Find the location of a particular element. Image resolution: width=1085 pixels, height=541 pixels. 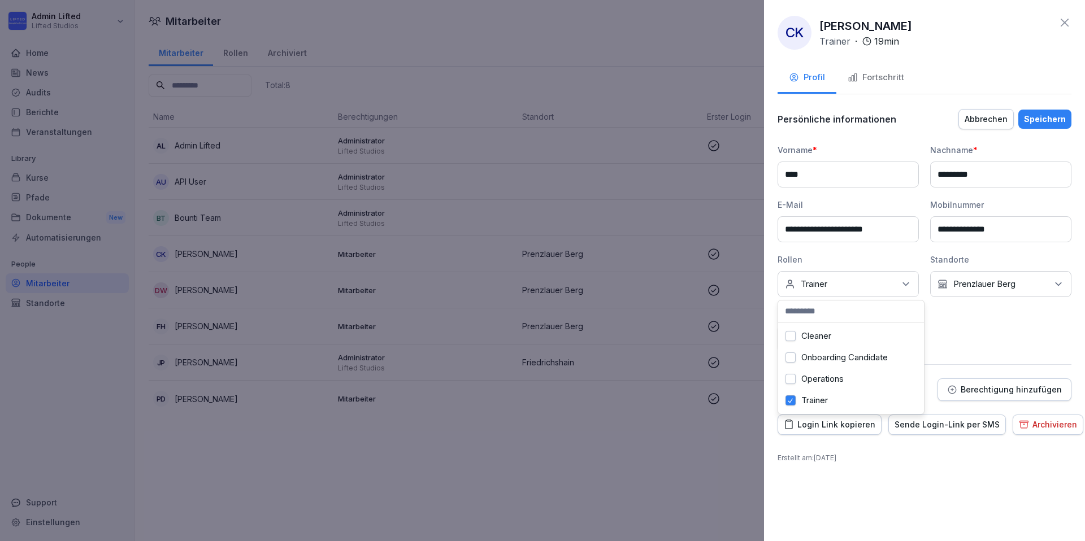

button: Archivieren is located at coordinates (1047, 425).